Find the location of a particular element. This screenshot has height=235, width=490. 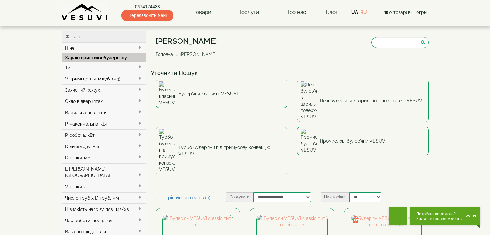

a: Печі булер'яни з варильною поверхнею VESUVI Печі булер'яни з варильною поверхнею VESUVI is located at coordinates (363, 101).